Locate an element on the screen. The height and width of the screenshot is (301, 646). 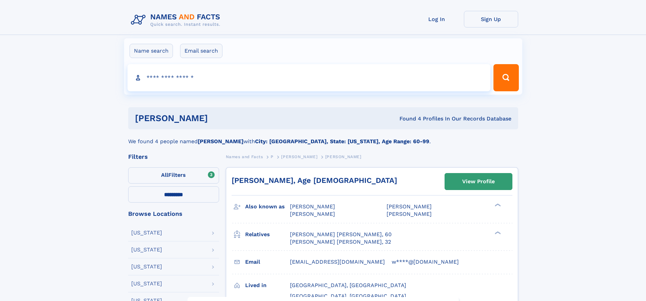
a: View Profile is located at coordinates (479, 181).